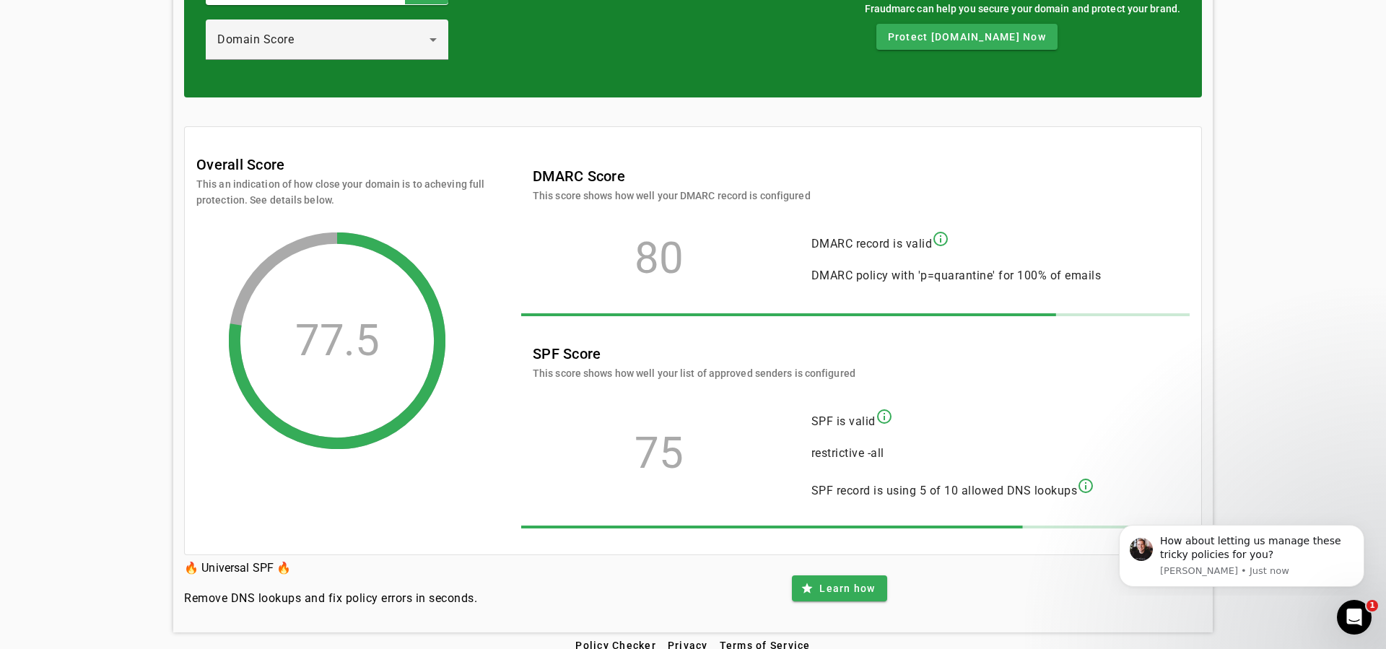  What do you see at coordinates (341, 192) in the screenshot?
I see `mat-card-subtitle: This an indication of how close your domain is to acheving full protection. See details below.` at bounding box center [341, 192].